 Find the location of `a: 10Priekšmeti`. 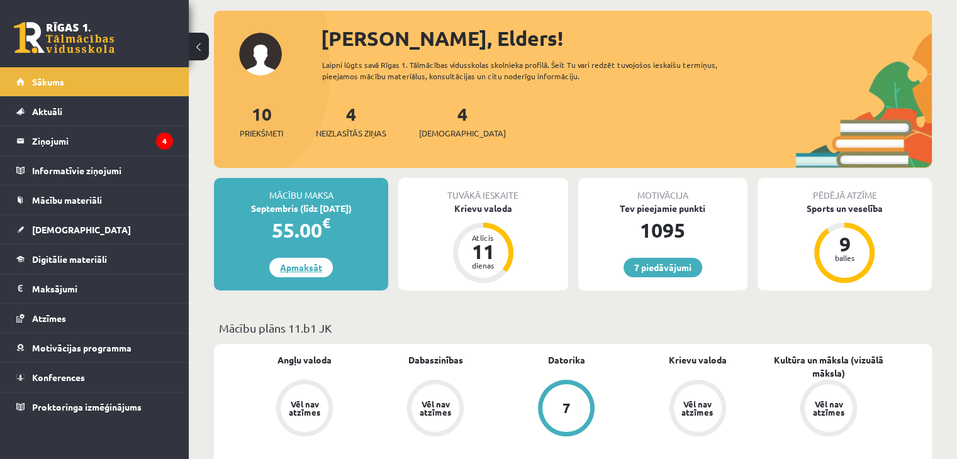

a: 10Priekšmeti is located at coordinates (261, 121).